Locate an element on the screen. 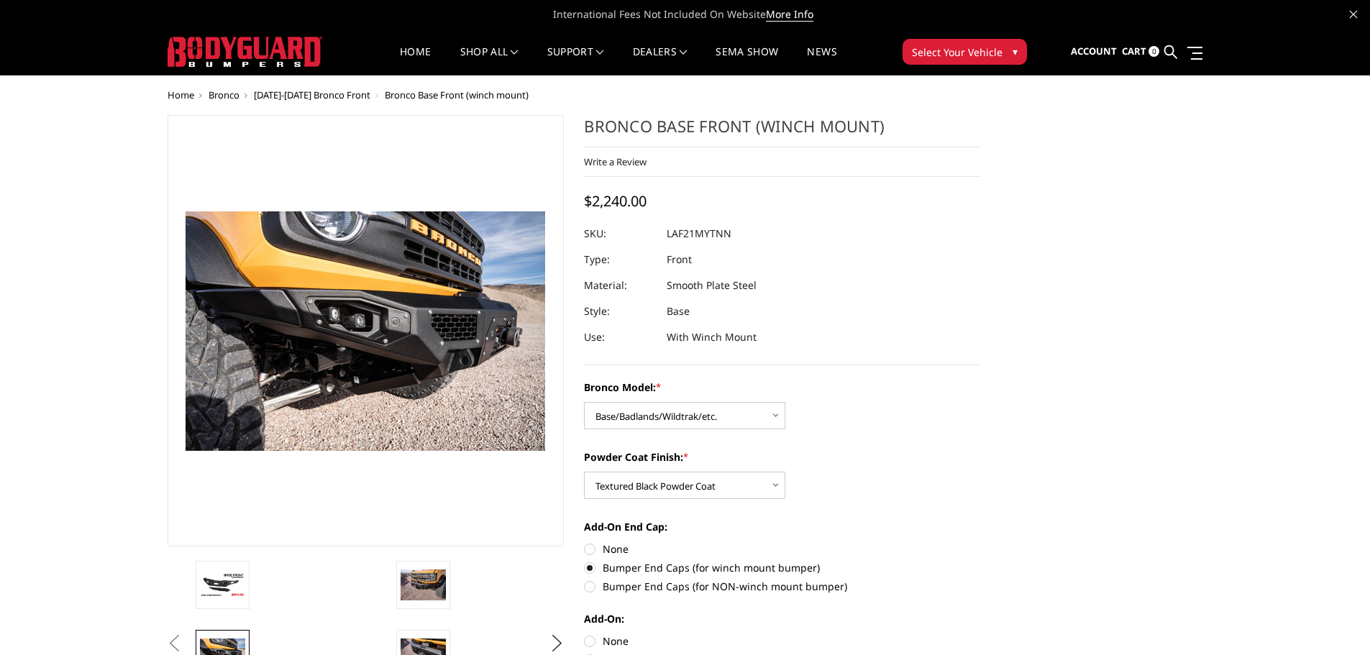 The height and width of the screenshot is (655, 1370). span: 0 is located at coordinates (1154, 51).